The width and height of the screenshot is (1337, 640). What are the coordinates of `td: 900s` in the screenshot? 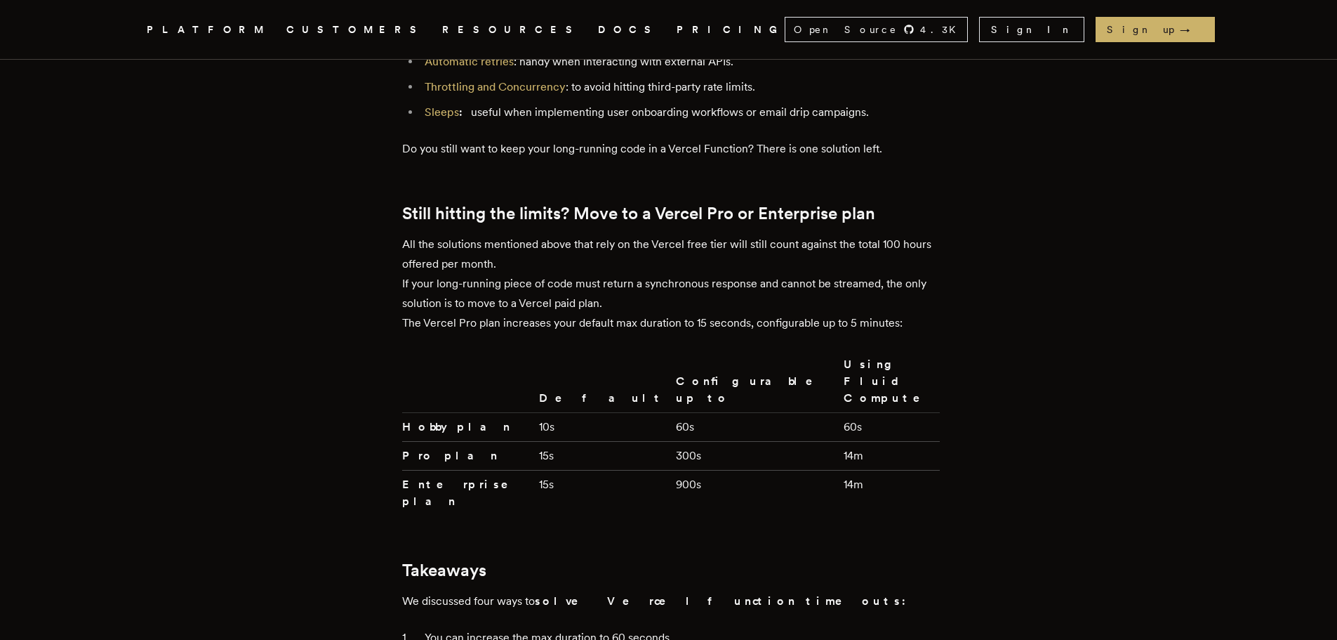 It's located at (754, 492).